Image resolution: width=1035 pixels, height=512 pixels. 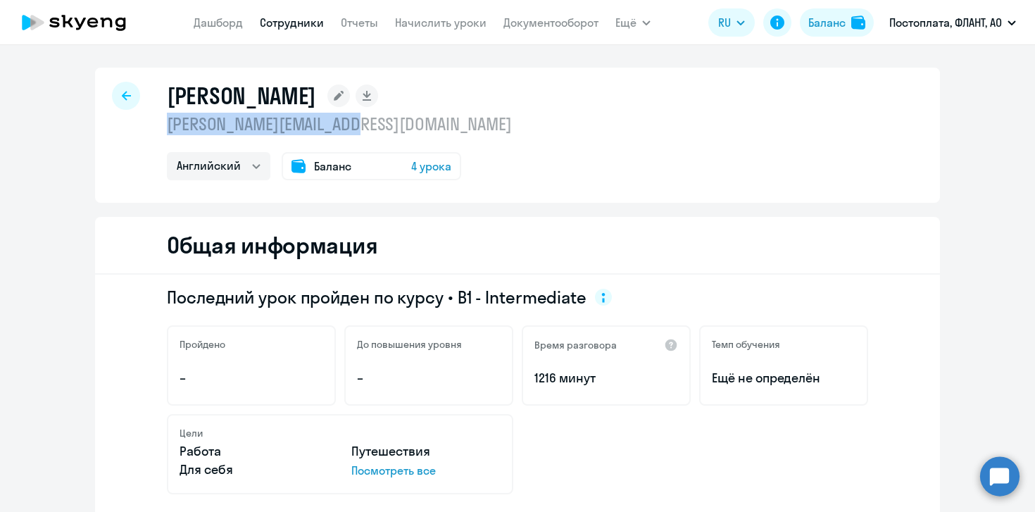 What do you see at coordinates (359, 23) in the screenshot?
I see `a: Отчеты` at bounding box center [359, 23].